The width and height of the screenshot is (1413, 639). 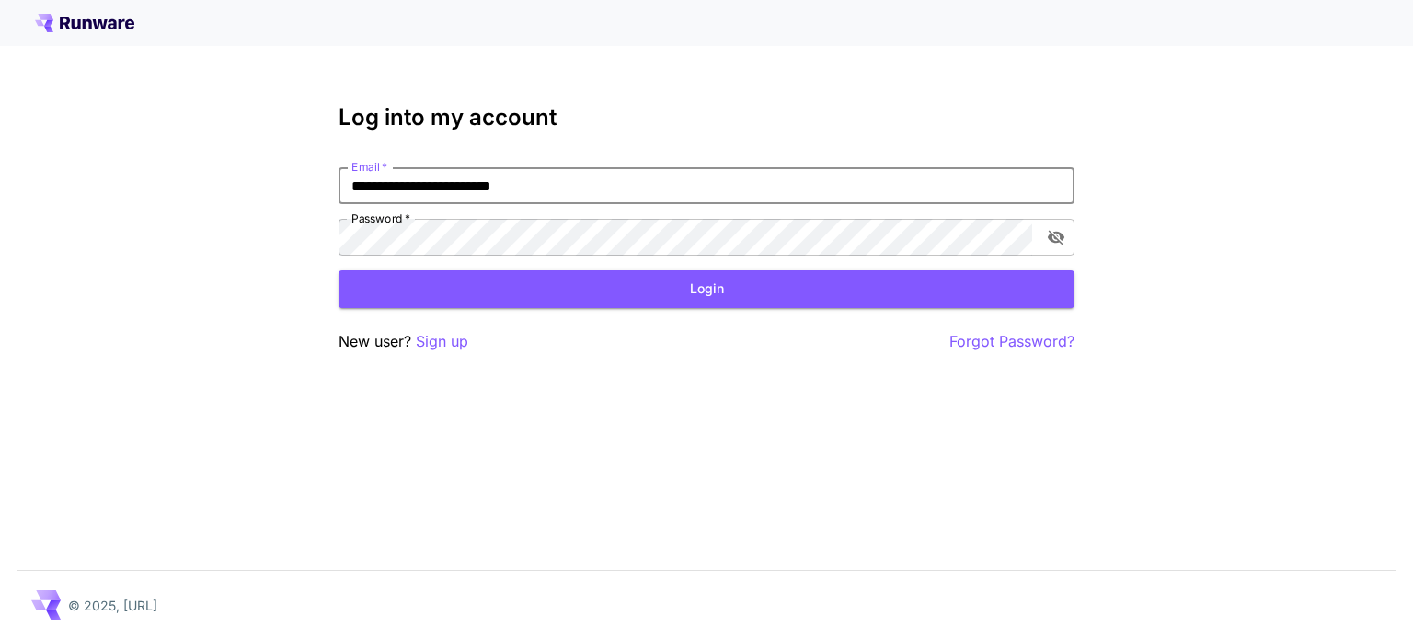 What do you see at coordinates (403, 341) in the screenshot?
I see `p: New user?` at bounding box center [403, 341].